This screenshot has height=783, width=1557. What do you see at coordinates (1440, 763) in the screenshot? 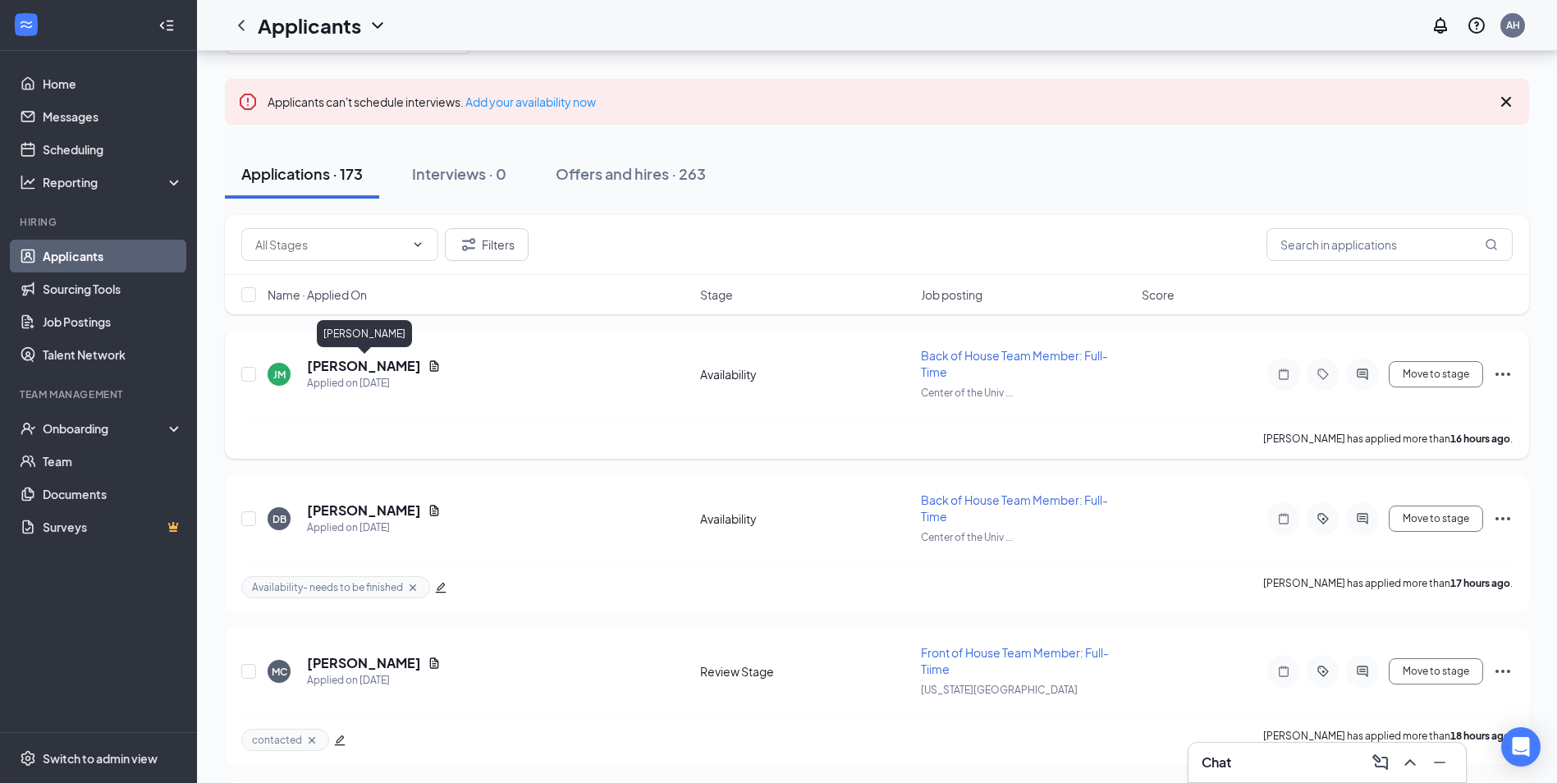
I see `button: Minimize` at bounding box center [1440, 763].